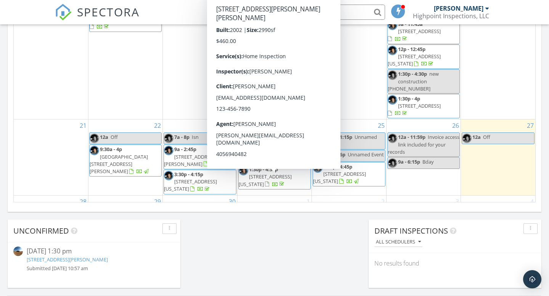 The image size is (549, 296). Describe the element at coordinates (498, 221) in the screenshot. I see `td: Go to October 4, 2025` at that location.